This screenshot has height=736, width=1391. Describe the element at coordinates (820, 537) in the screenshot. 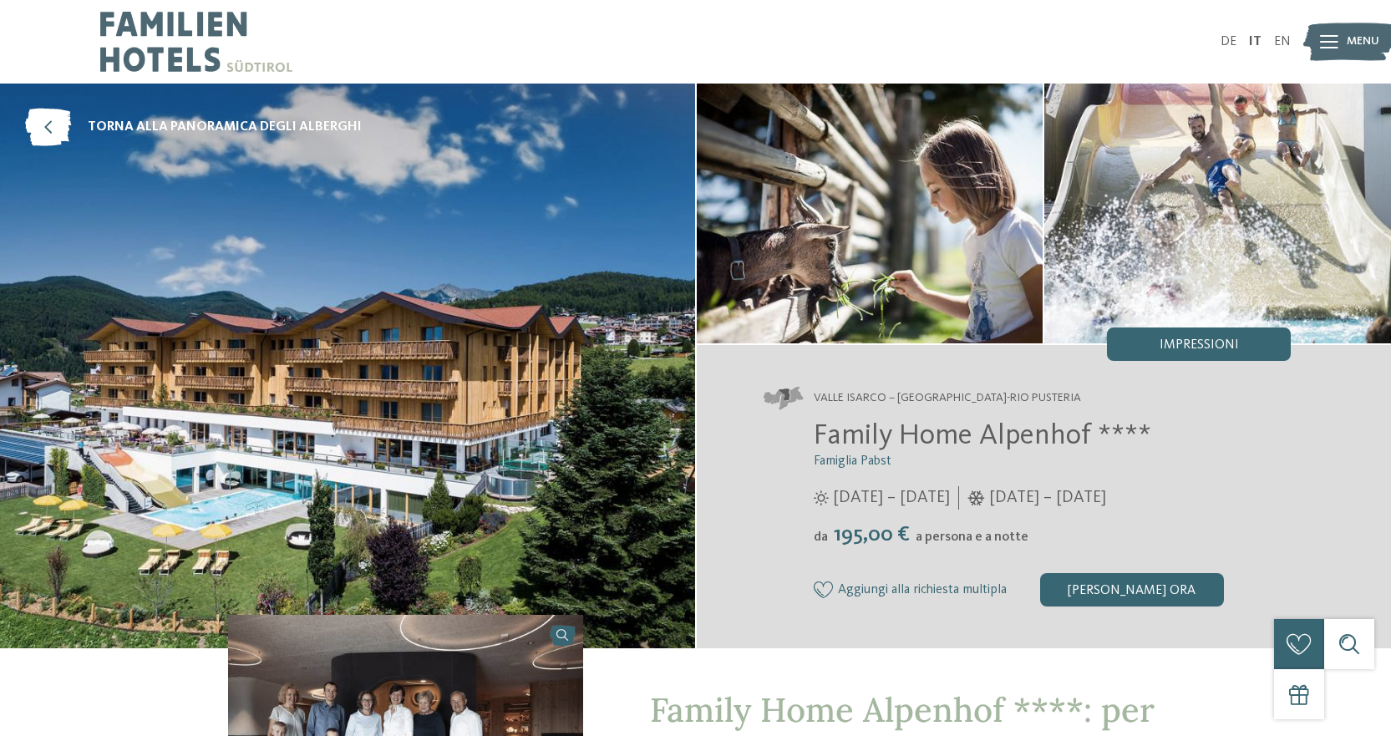

I see `span: da` at that location.